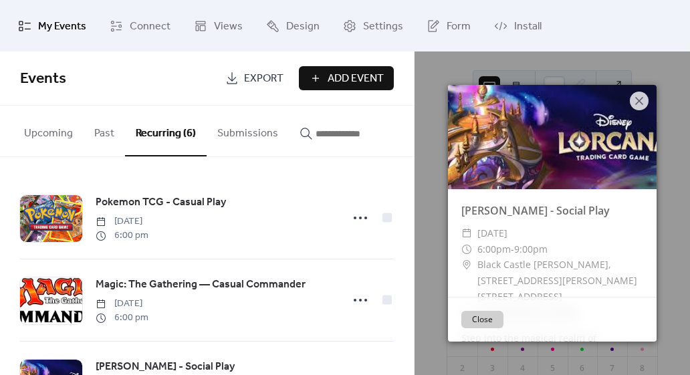 This screenshot has width=690, height=375. What do you see at coordinates (43, 79) in the screenshot?
I see `span: Events` at bounding box center [43, 79].